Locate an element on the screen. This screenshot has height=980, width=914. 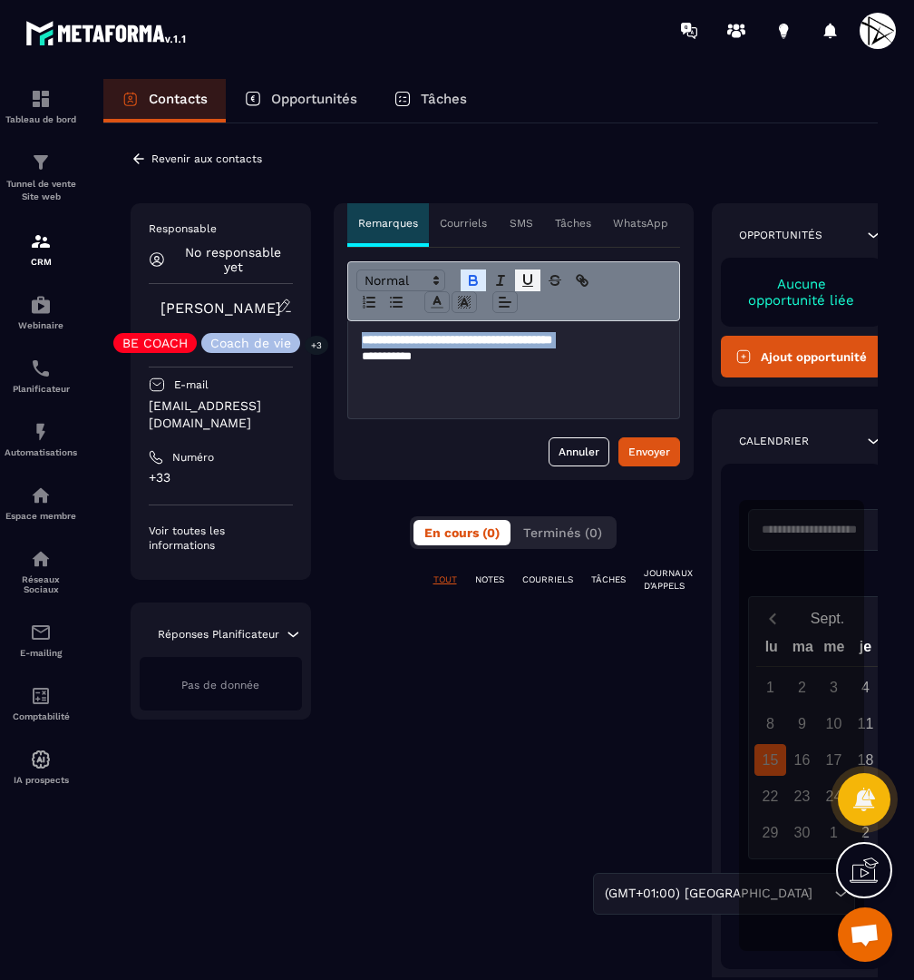
p: Espace membre is located at coordinates (41, 515).